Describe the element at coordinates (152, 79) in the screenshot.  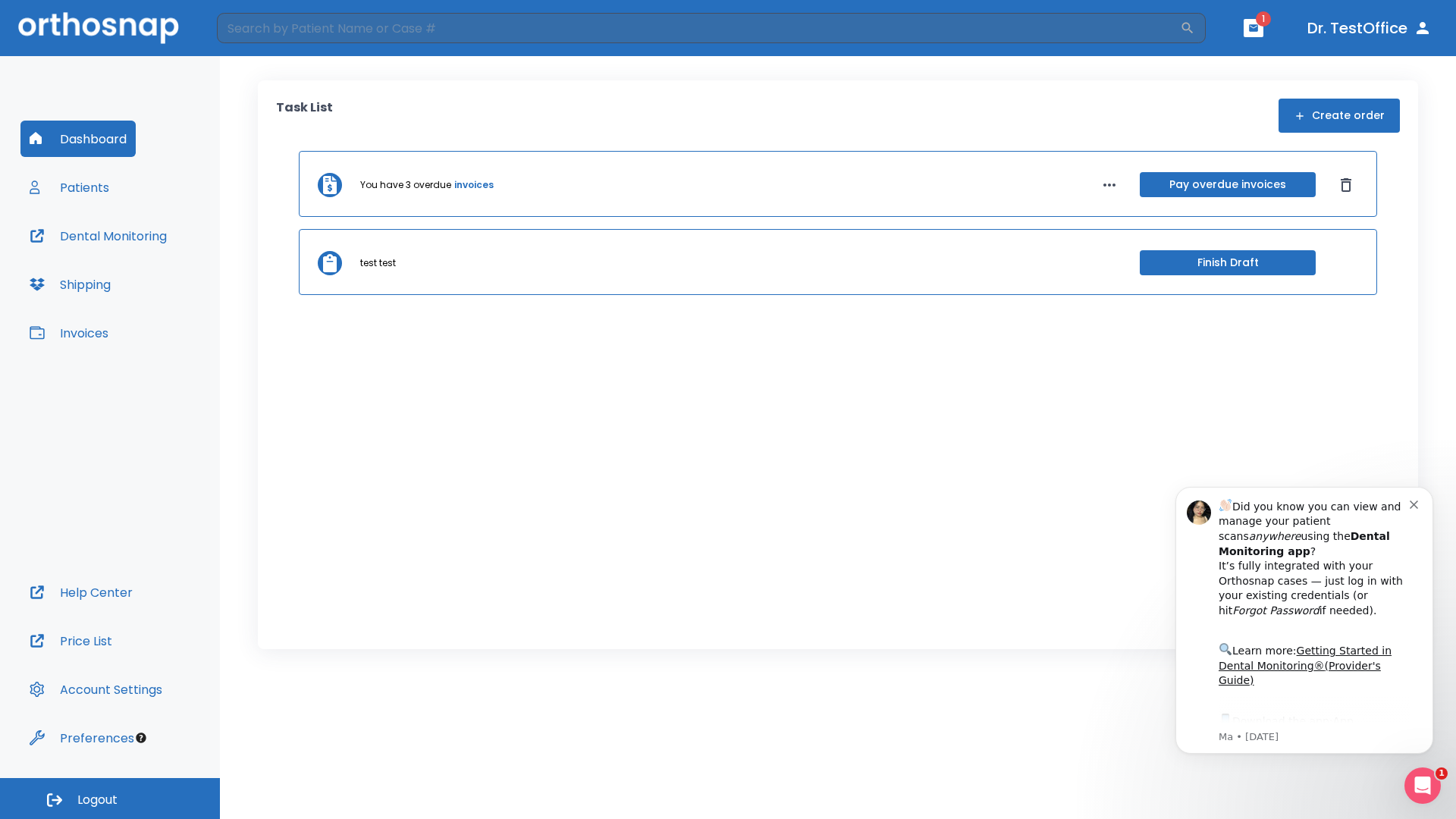
I see `b: Dental Monitoring app` at that location.